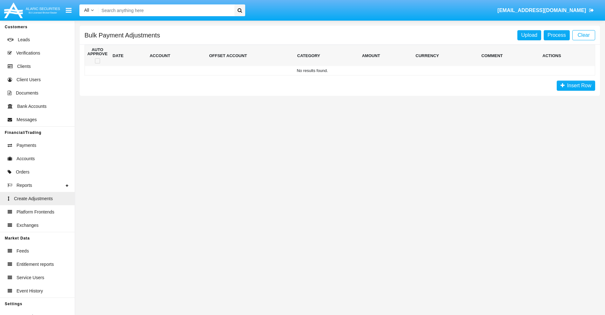 The height and width of the screenshot is (315, 605). Describe the element at coordinates (29, 80) in the screenshot. I see `span: Client Users` at that location.